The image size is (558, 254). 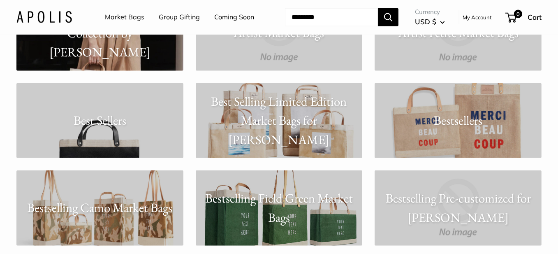 I want to click on a: Best Sellers, so click(x=100, y=121).